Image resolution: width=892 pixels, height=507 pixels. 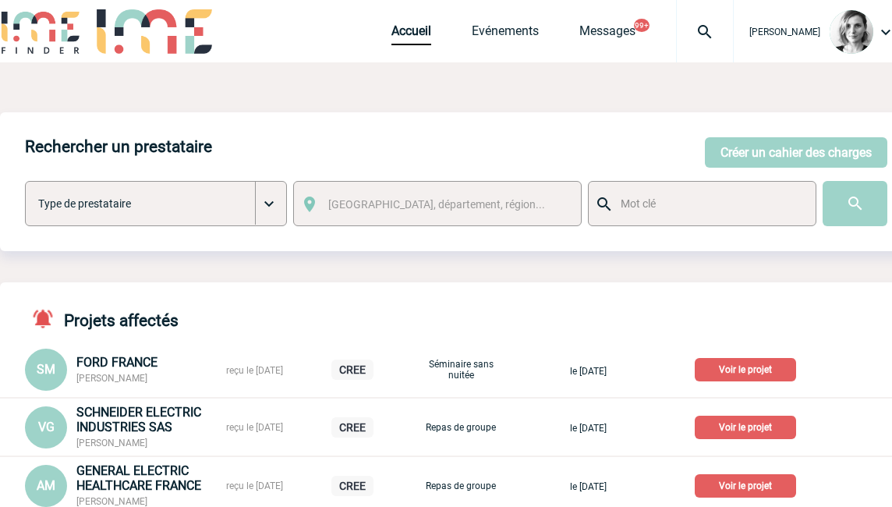 I want to click on span: FORD FRANCE, so click(x=117, y=362).